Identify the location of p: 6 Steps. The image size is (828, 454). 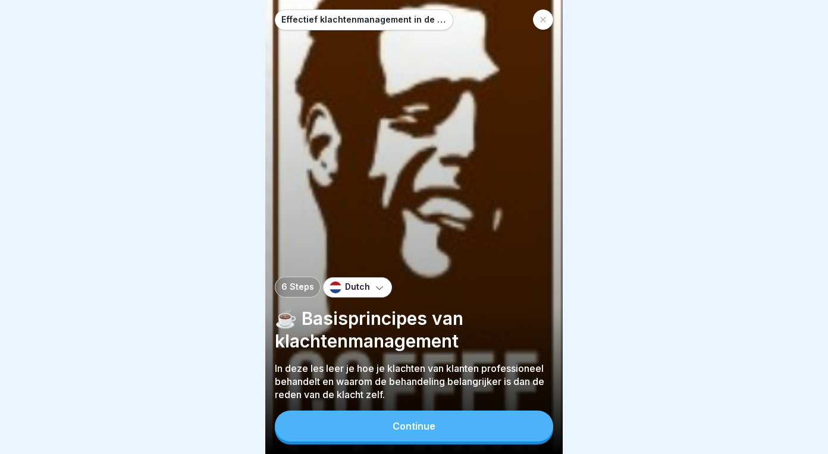
(298, 287).